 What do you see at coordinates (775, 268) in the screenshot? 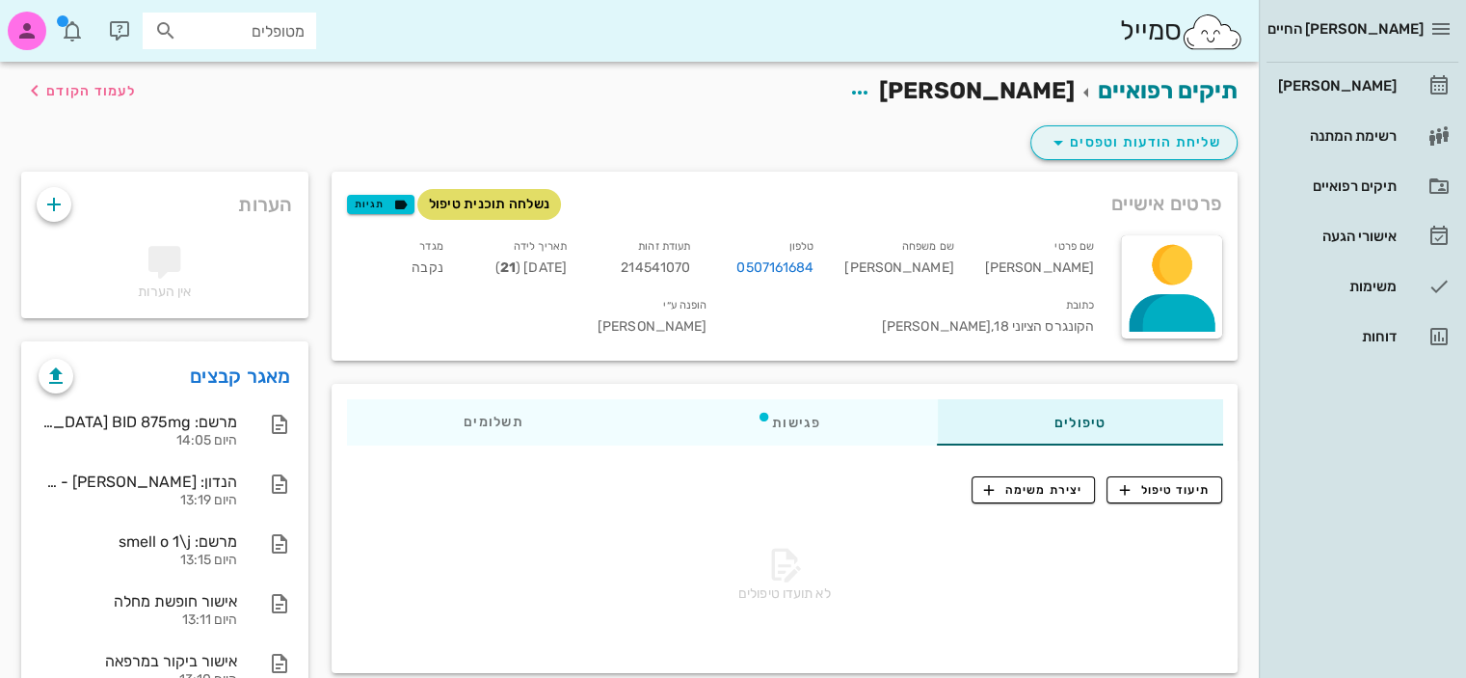
I see `a: 0507161684` at bounding box center [775, 268].